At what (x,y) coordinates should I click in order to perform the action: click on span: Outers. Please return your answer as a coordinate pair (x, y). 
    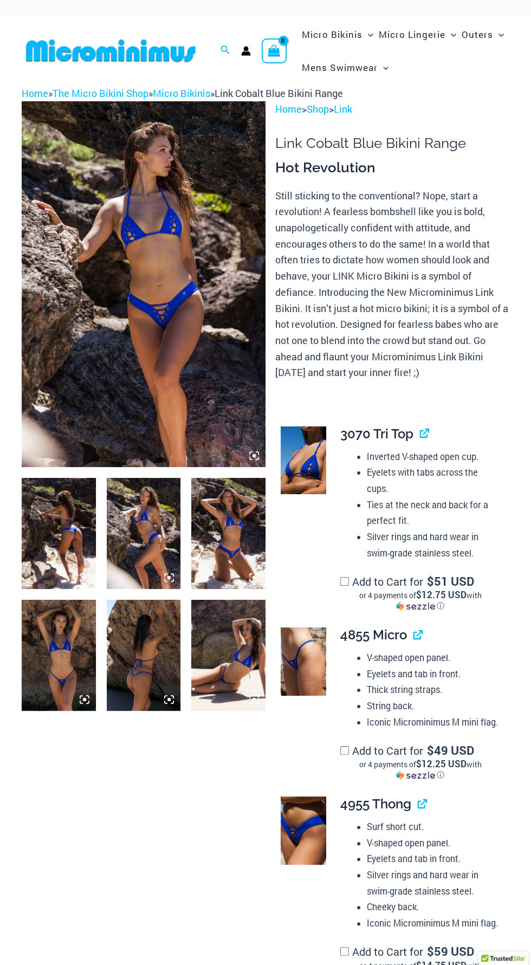
    Looking at the image, I should click on (477, 34).